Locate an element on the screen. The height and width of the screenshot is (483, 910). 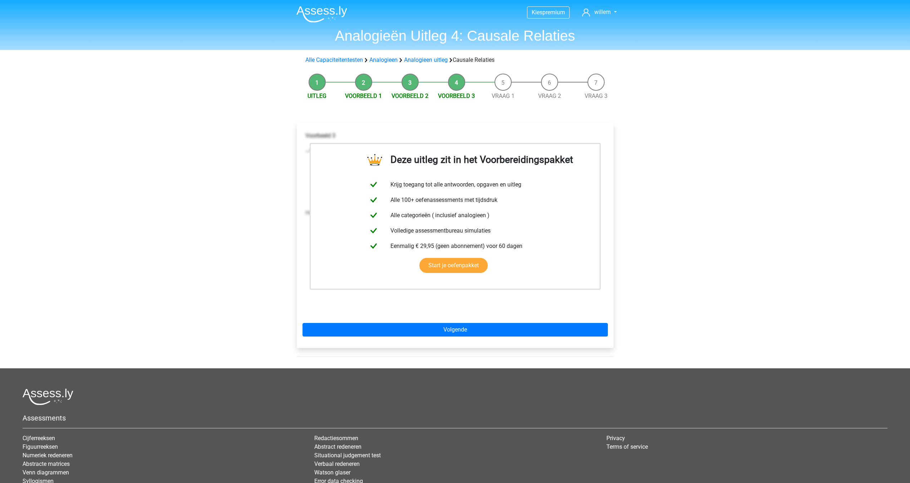
h5: Assessments is located at coordinates (455, 418).